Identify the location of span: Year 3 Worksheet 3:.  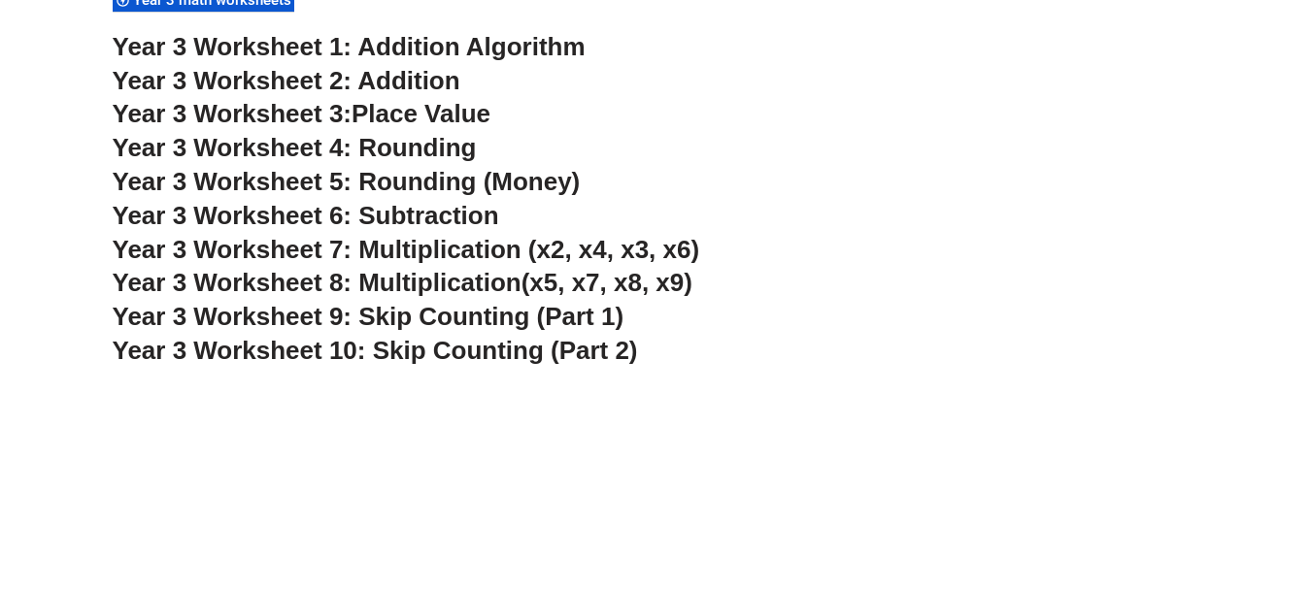
(232, 114).